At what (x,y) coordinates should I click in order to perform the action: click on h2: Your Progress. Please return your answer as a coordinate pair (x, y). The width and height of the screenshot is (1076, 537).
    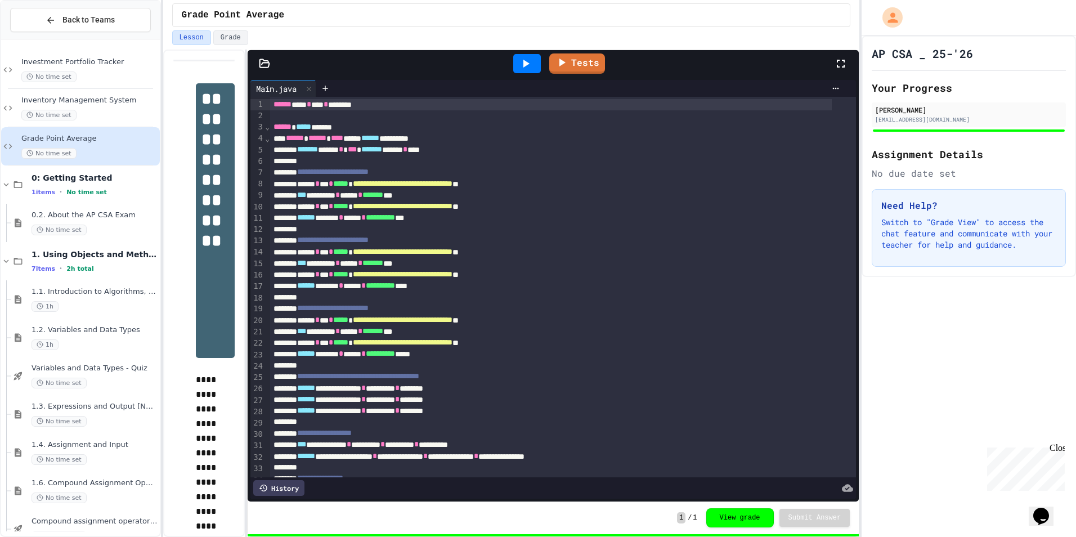
    Looking at the image, I should click on (969, 88).